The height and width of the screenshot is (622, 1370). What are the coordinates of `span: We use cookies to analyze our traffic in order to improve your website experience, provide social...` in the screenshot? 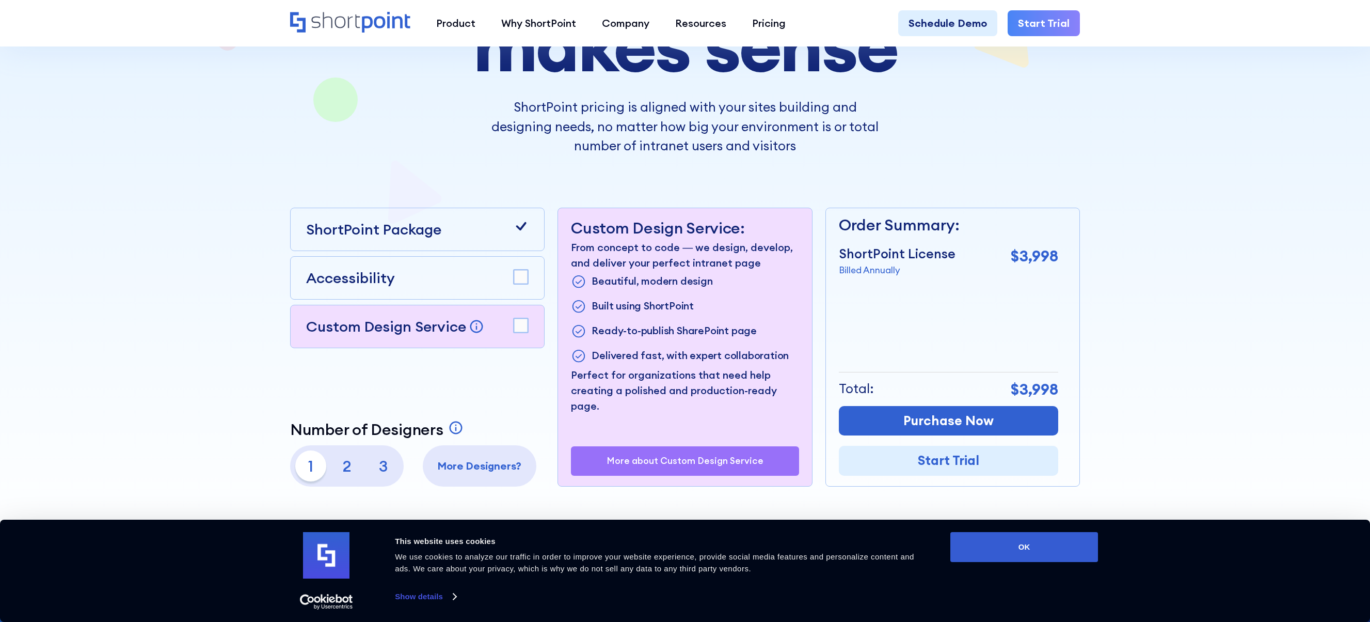 It's located at (655, 562).